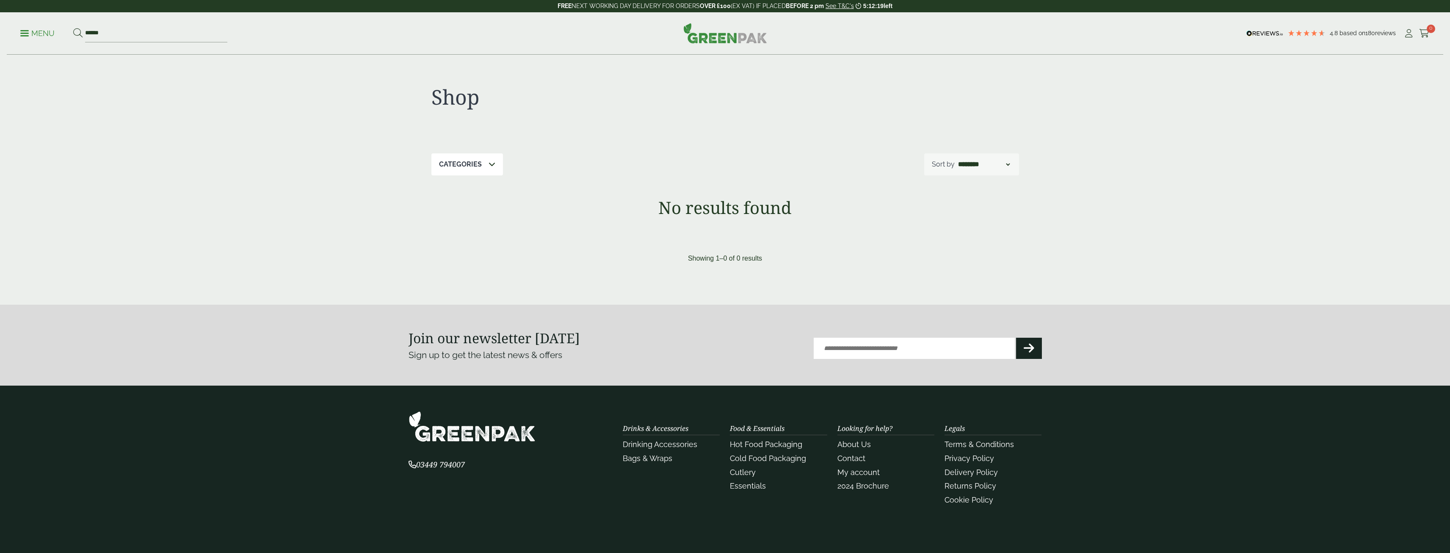  I want to click on div: 4.78 Stars, so click(1307, 33).